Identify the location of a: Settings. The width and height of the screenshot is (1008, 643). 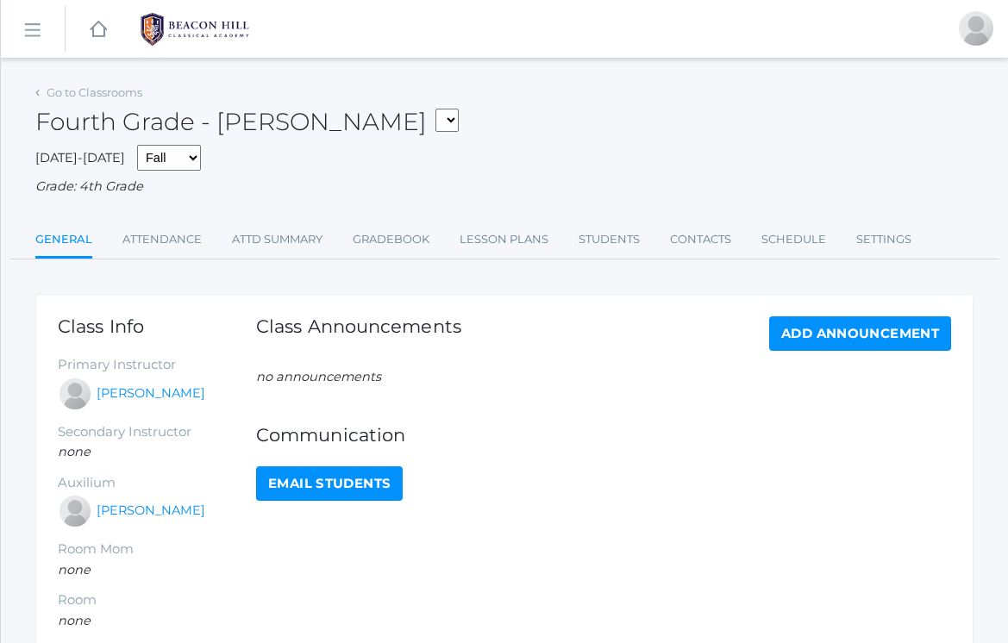
(884, 240).